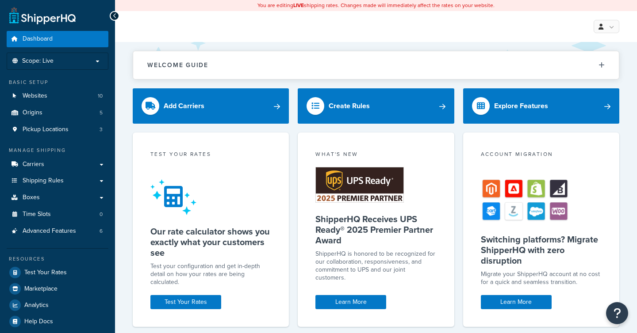  Describe the element at coordinates (41, 289) in the screenshot. I see `span: Marketplace` at that location.